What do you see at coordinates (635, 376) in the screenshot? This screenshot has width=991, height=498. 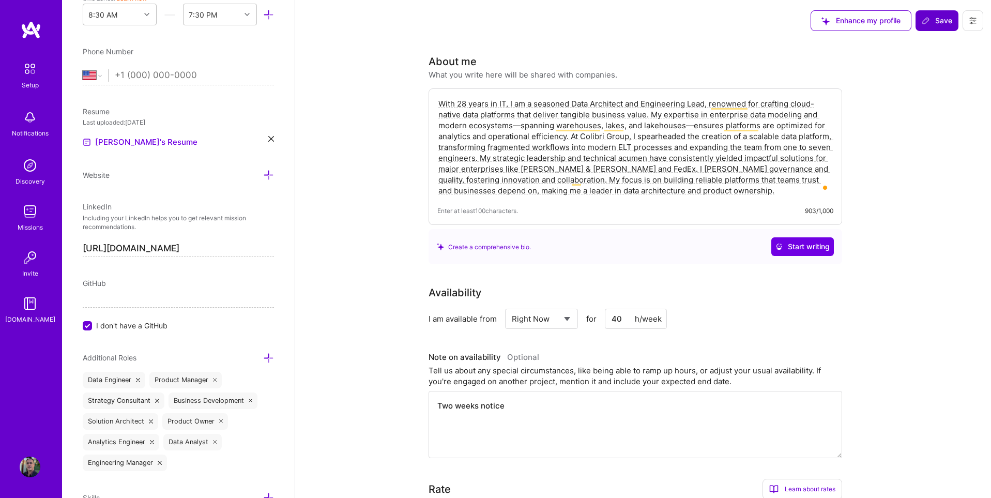 I see `div: Tell us about any special circumstances, like being able to ramp up hours, or adjust your usual a...` at bounding box center [635, 376].